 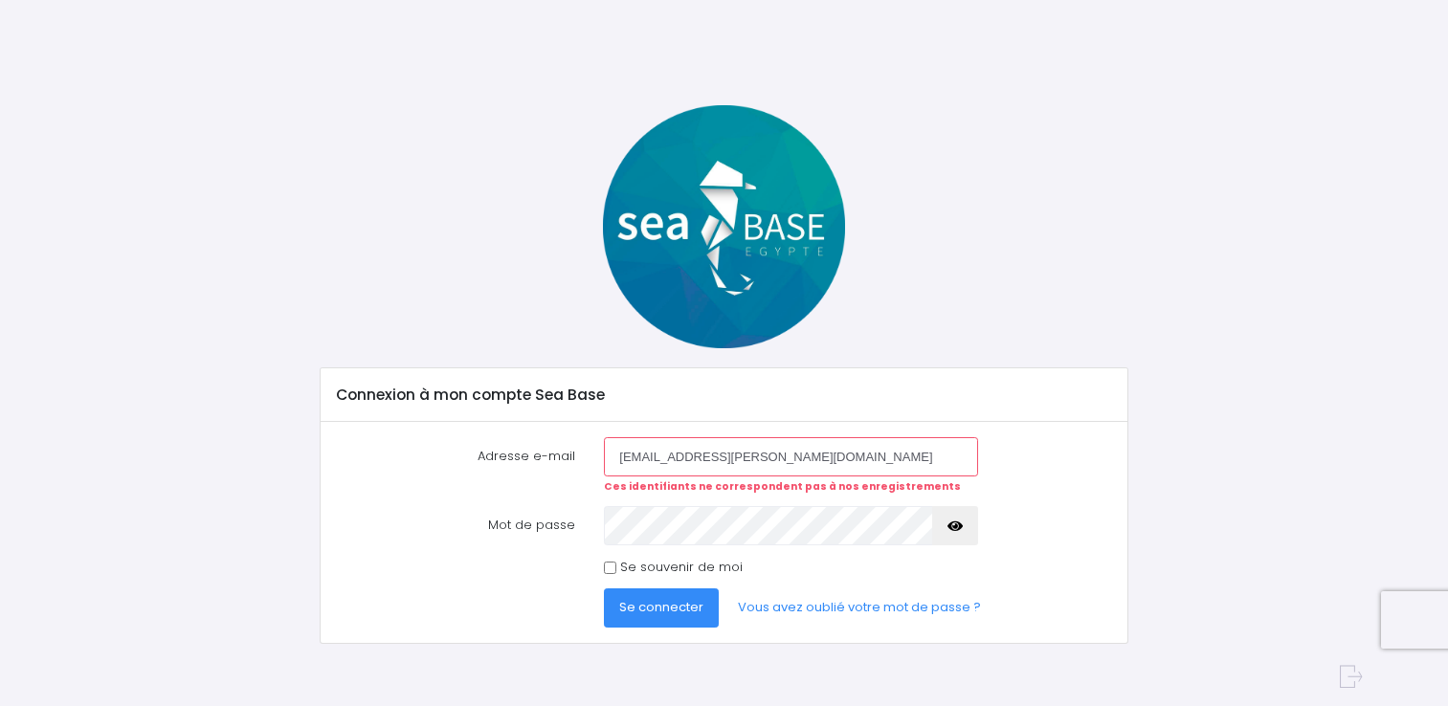 What do you see at coordinates (456, 525) in the screenshot?
I see `label: Mot de passe` at bounding box center [456, 525].